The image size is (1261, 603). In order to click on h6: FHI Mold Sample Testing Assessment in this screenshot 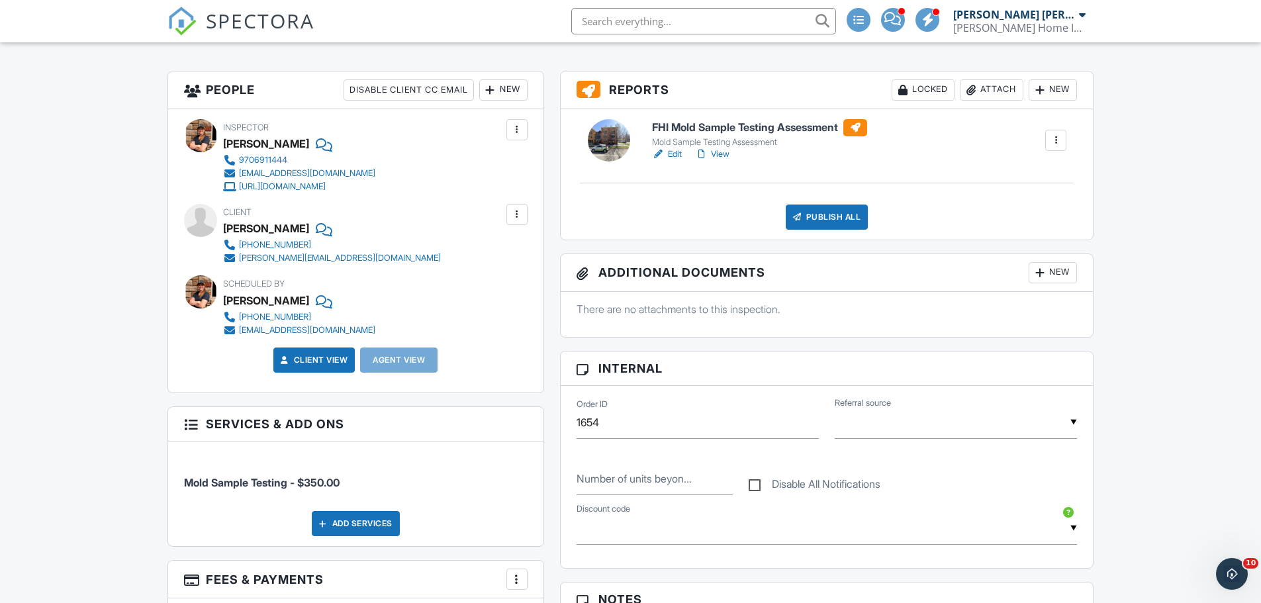, I will do `click(759, 128)`.